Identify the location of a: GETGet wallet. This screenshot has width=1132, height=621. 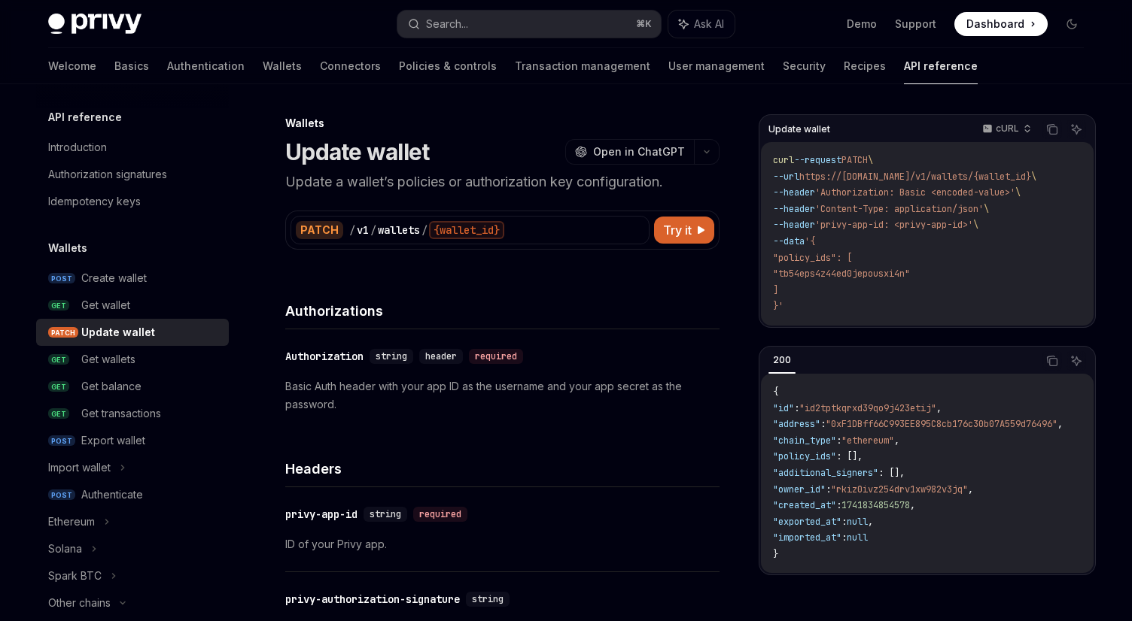
(132, 305).